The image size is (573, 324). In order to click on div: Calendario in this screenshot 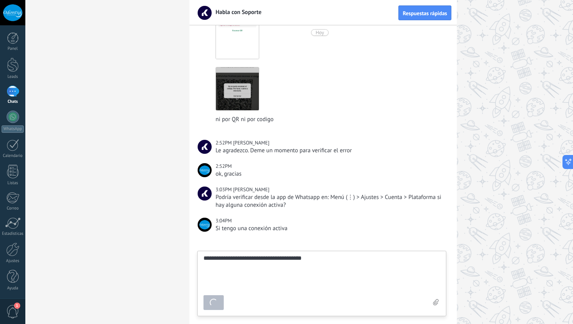, I will do `click(13, 156)`.